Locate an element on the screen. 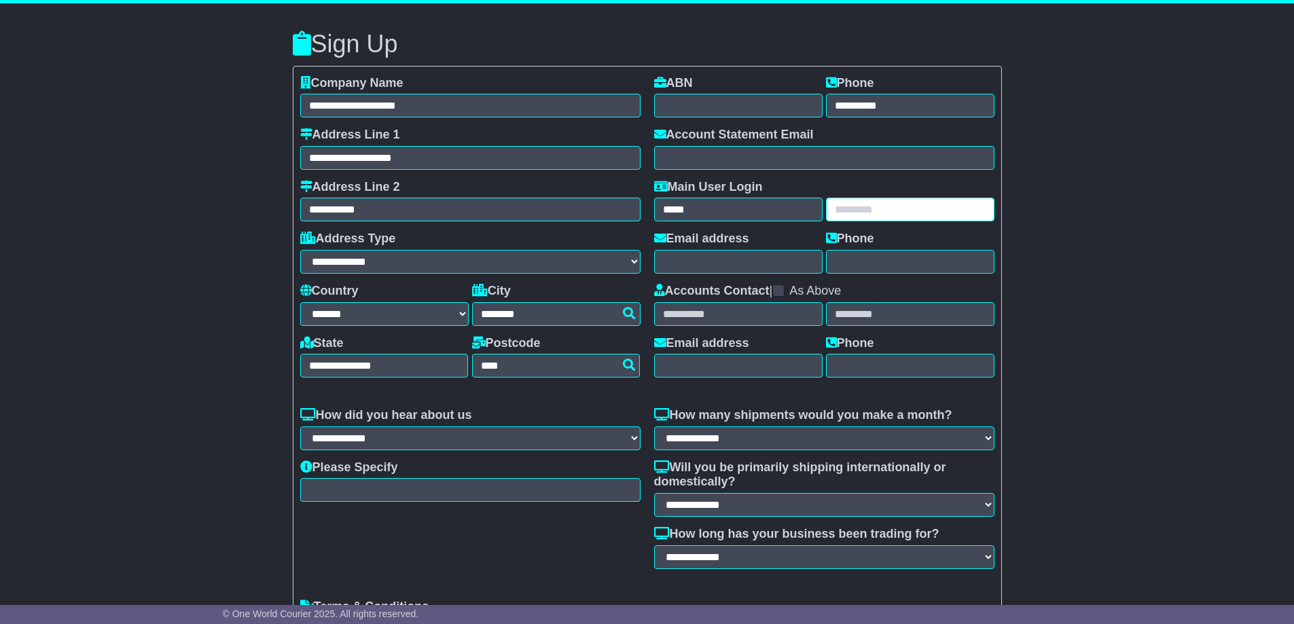  label: ABN is located at coordinates (673, 84).